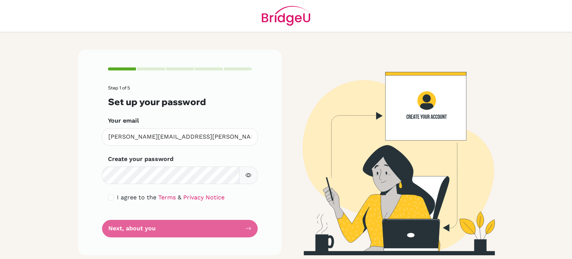 The image size is (572, 259). Describe the element at coordinates (167, 197) in the screenshot. I see `a: Terms` at that location.